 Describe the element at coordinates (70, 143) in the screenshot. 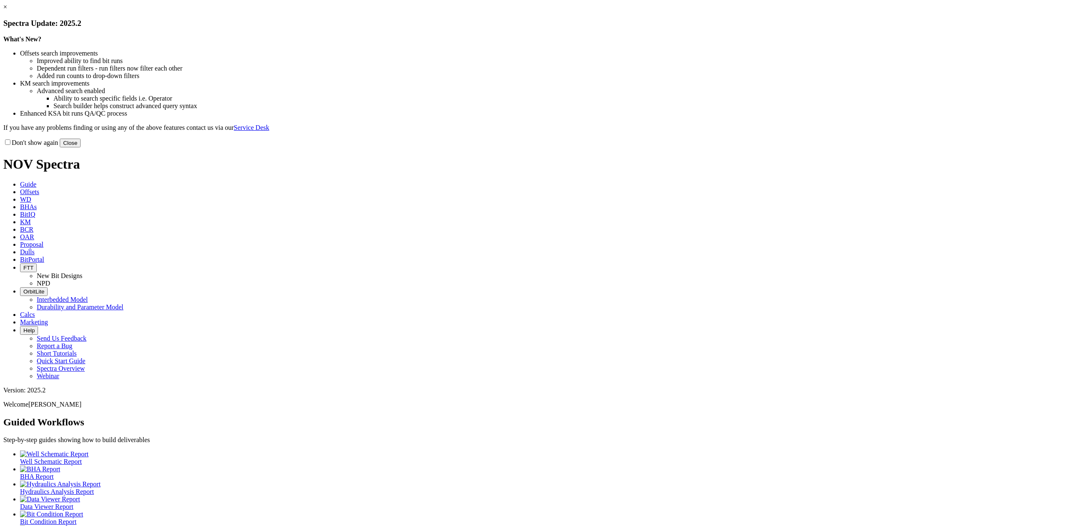

I see `button: Close` at that location.